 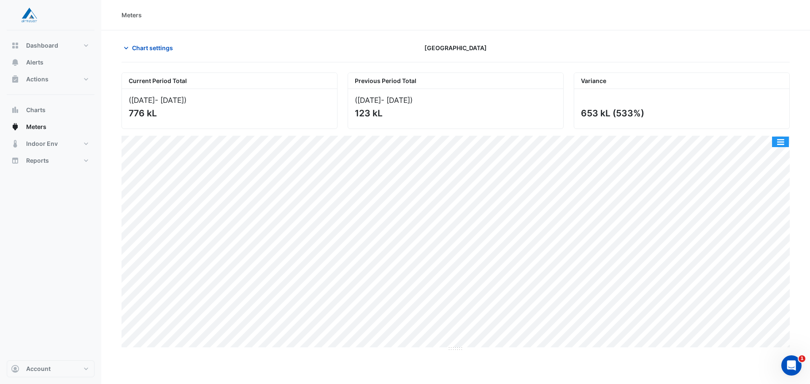 I want to click on span: 1, so click(x=802, y=359).